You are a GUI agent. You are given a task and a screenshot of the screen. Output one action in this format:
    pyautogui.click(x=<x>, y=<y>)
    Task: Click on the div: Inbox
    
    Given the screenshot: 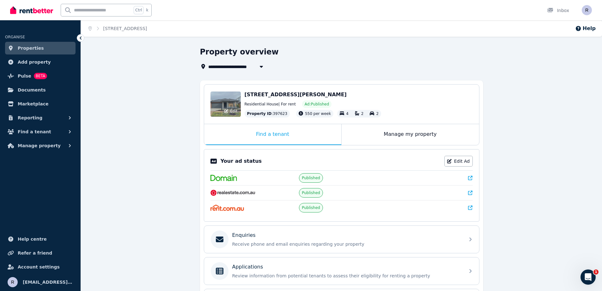 What is the action you would take?
    pyautogui.click(x=558, y=10)
    